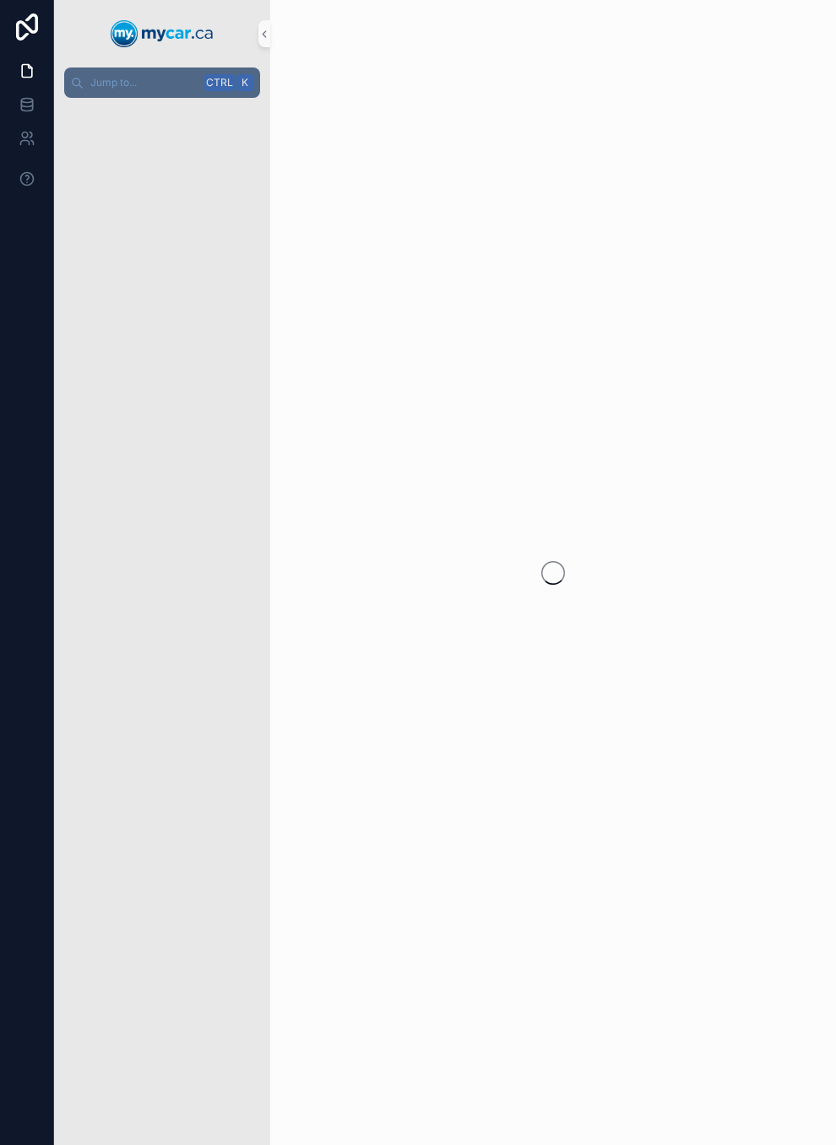 The image size is (836, 1145). What do you see at coordinates (143, 83) in the screenshot?
I see `span: Jump to...` at bounding box center [143, 83].